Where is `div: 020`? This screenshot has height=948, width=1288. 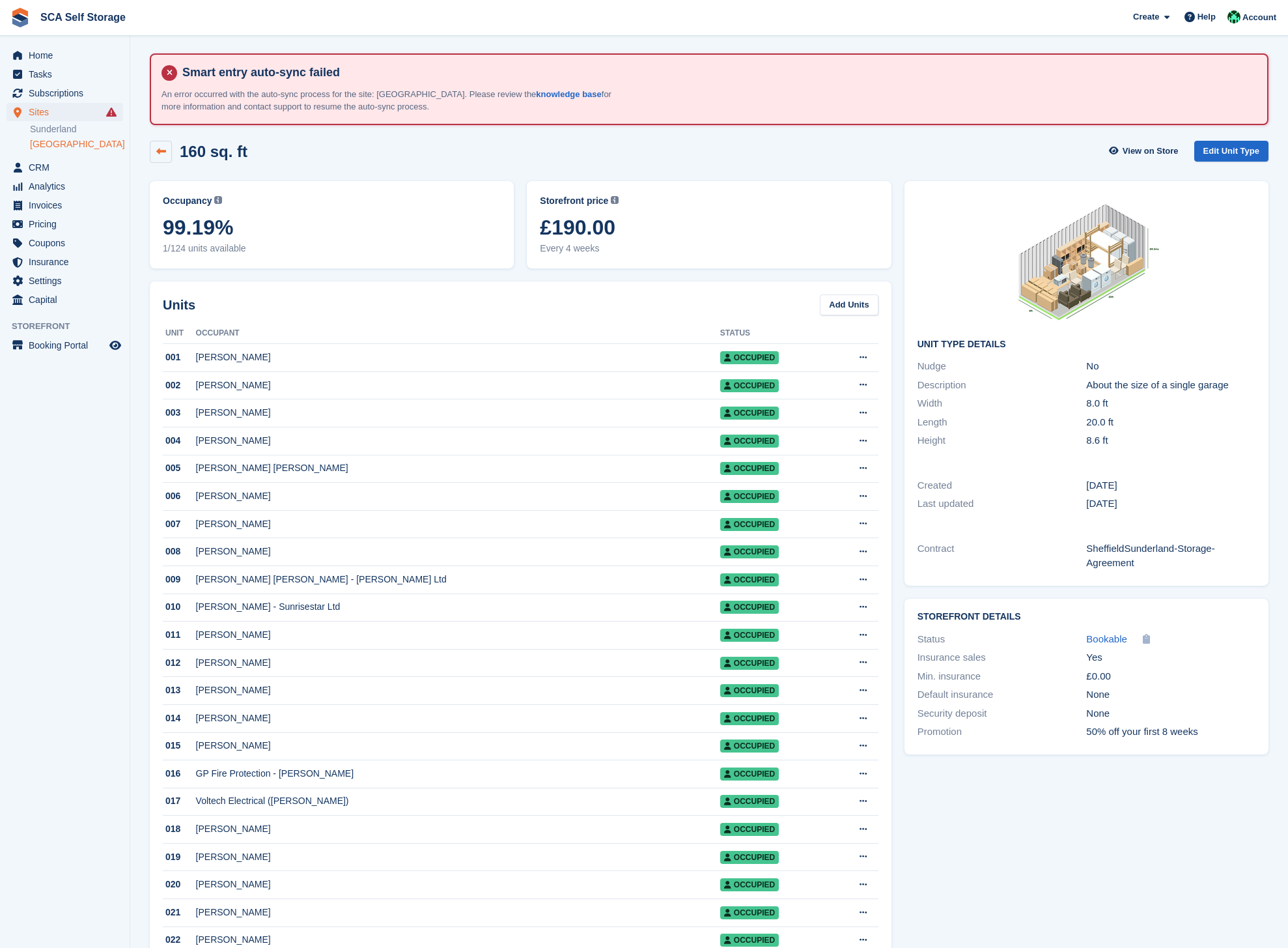 div: 020 is located at coordinates (179, 884).